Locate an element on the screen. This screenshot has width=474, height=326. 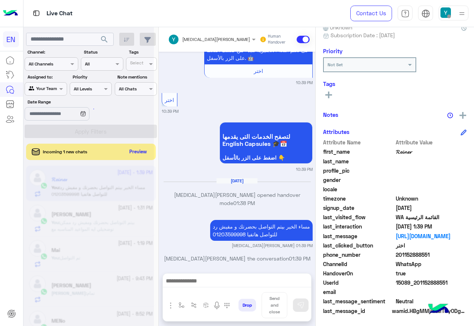
p: 8/10/2025, 1:39 PM is located at coordinates (261, 231).